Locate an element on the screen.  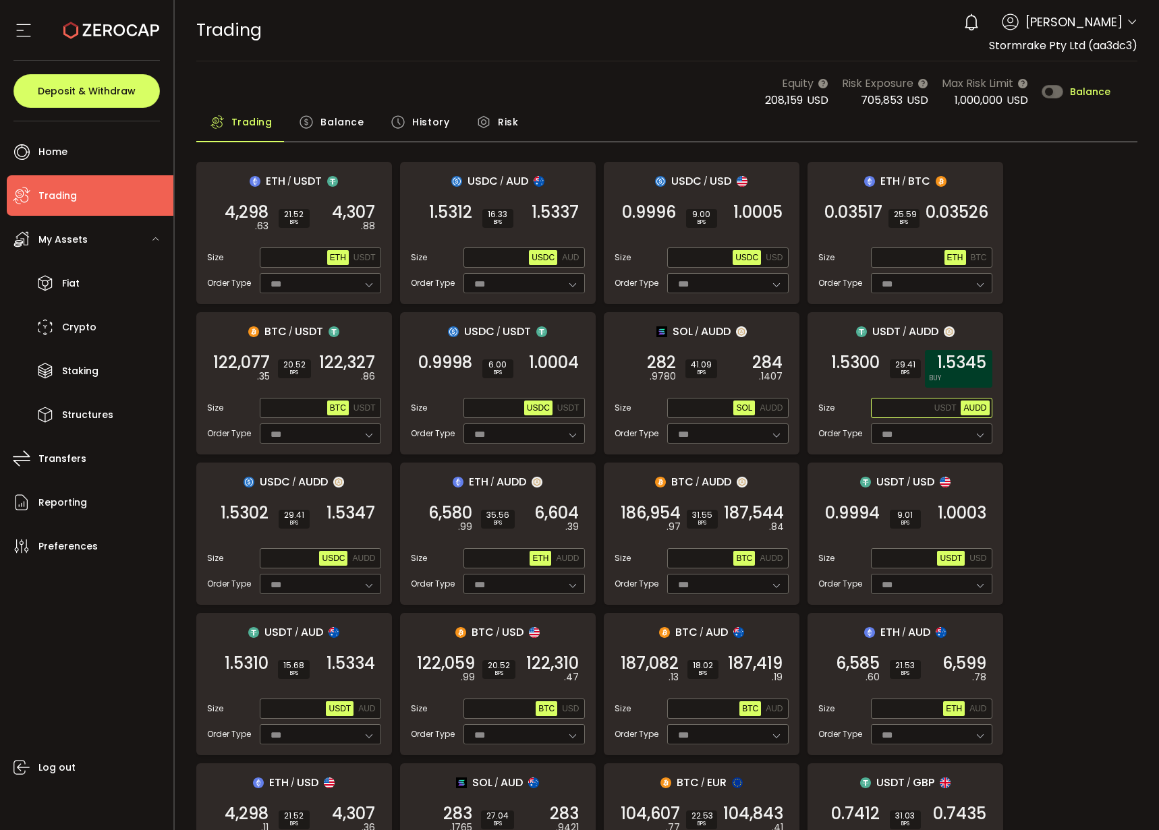
span: 9.00 is located at coordinates (701, 214).